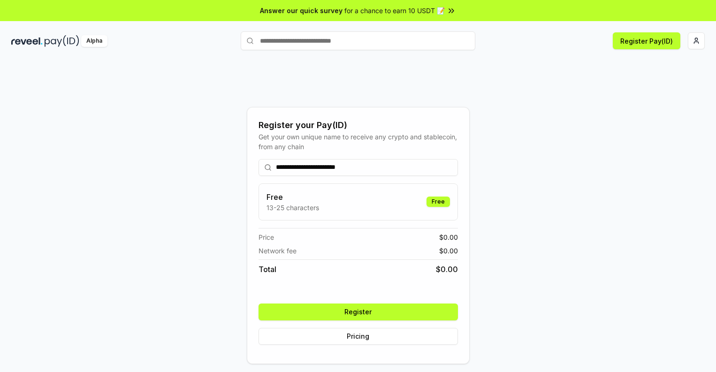 This screenshot has width=716, height=372. What do you see at coordinates (27, 41) in the screenshot?
I see `img: reveel_dark` at bounding box center [27, 41].